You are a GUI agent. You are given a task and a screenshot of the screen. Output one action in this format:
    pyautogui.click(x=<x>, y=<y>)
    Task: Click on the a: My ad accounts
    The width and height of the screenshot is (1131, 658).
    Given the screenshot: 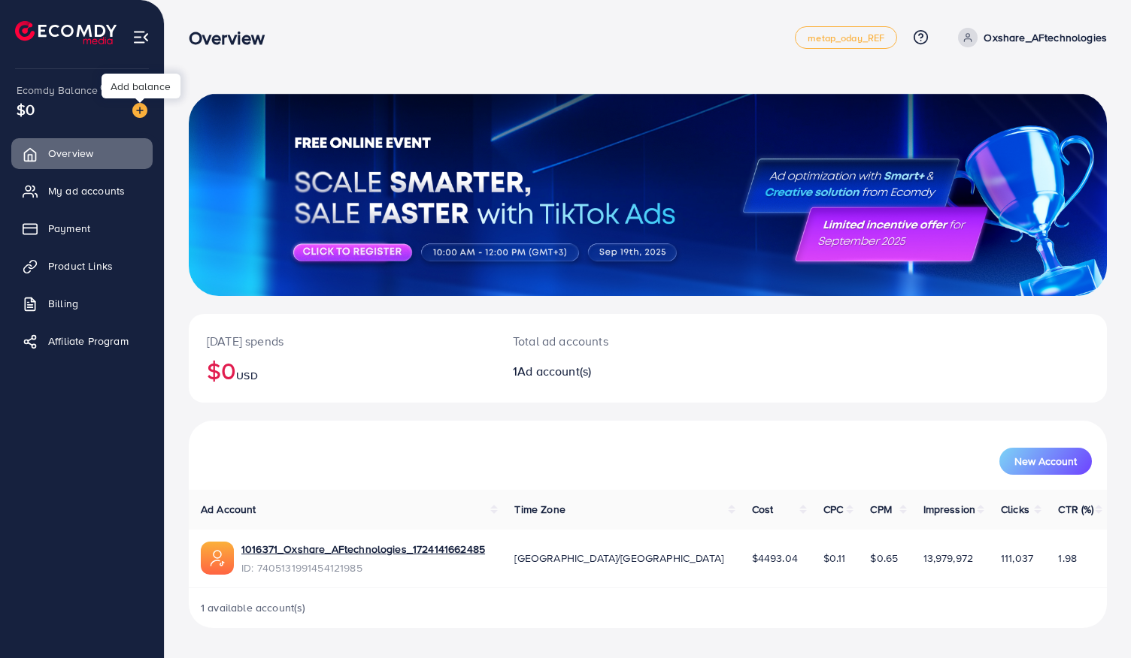 What is the action you would take?
    pyautogui.click(x=82, y=191)
    